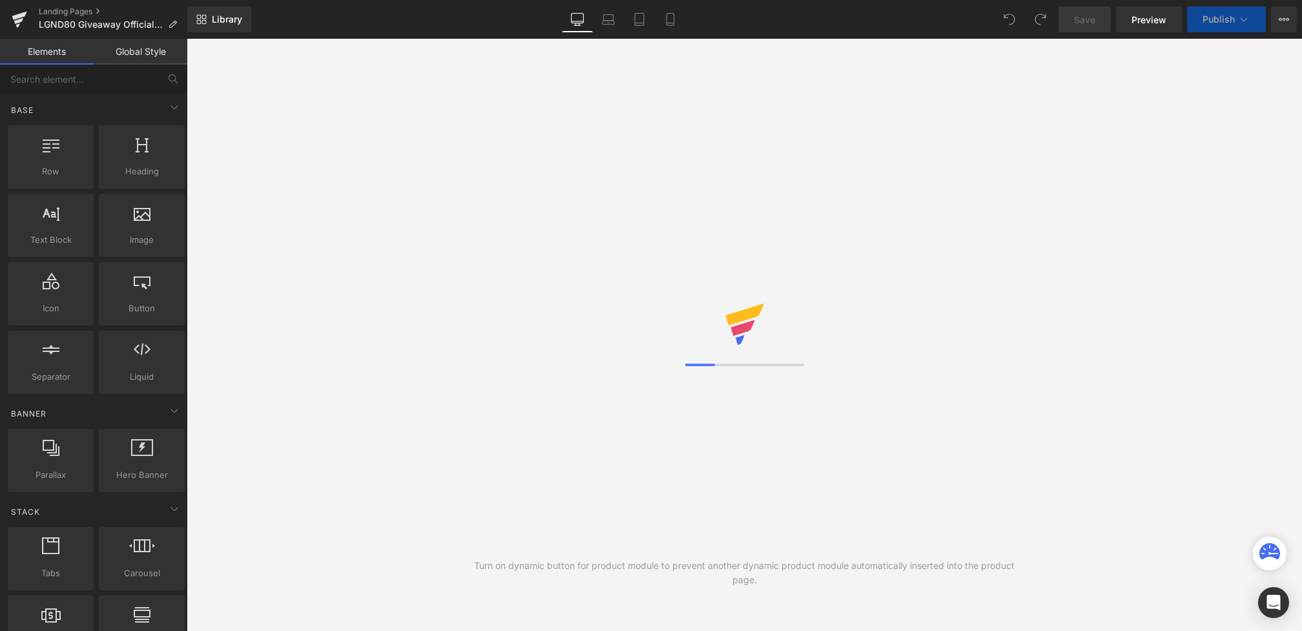 The height and width of the screenshot is (631, 1302). What do you see at coordinates (1084, 19) in the screenshot?
I see `span: Save` at bounding box center [1084, 19].